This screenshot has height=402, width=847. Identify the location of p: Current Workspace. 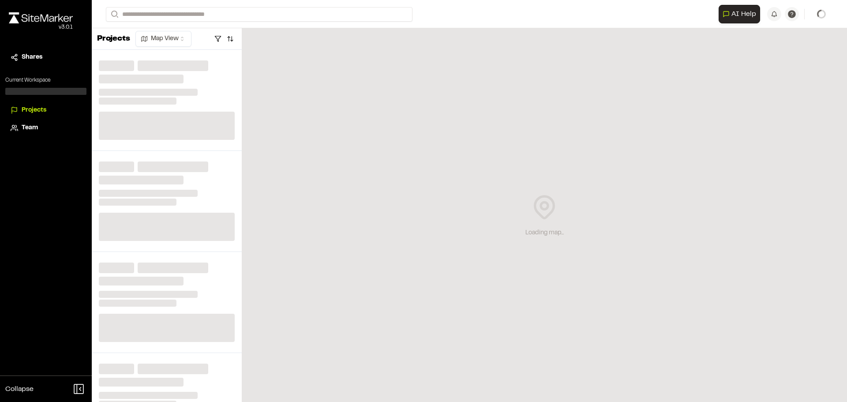
(46, 80).